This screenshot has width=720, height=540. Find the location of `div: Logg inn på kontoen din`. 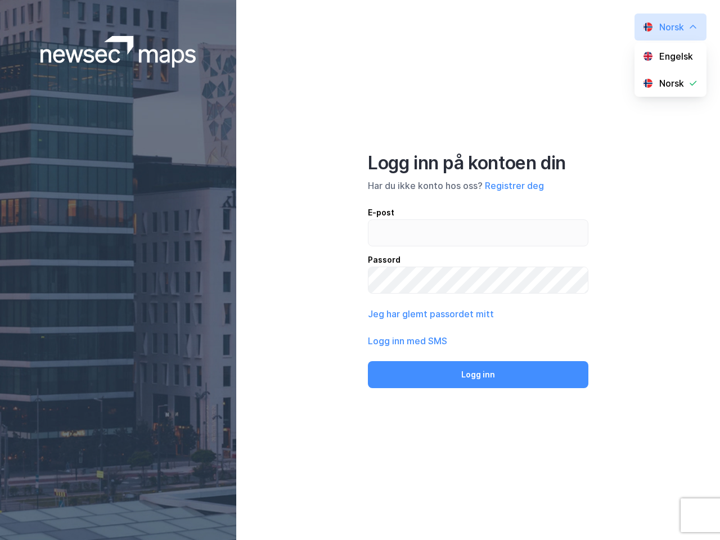

div: Logg inn på kontoen din is located at coordinates (478, 163).